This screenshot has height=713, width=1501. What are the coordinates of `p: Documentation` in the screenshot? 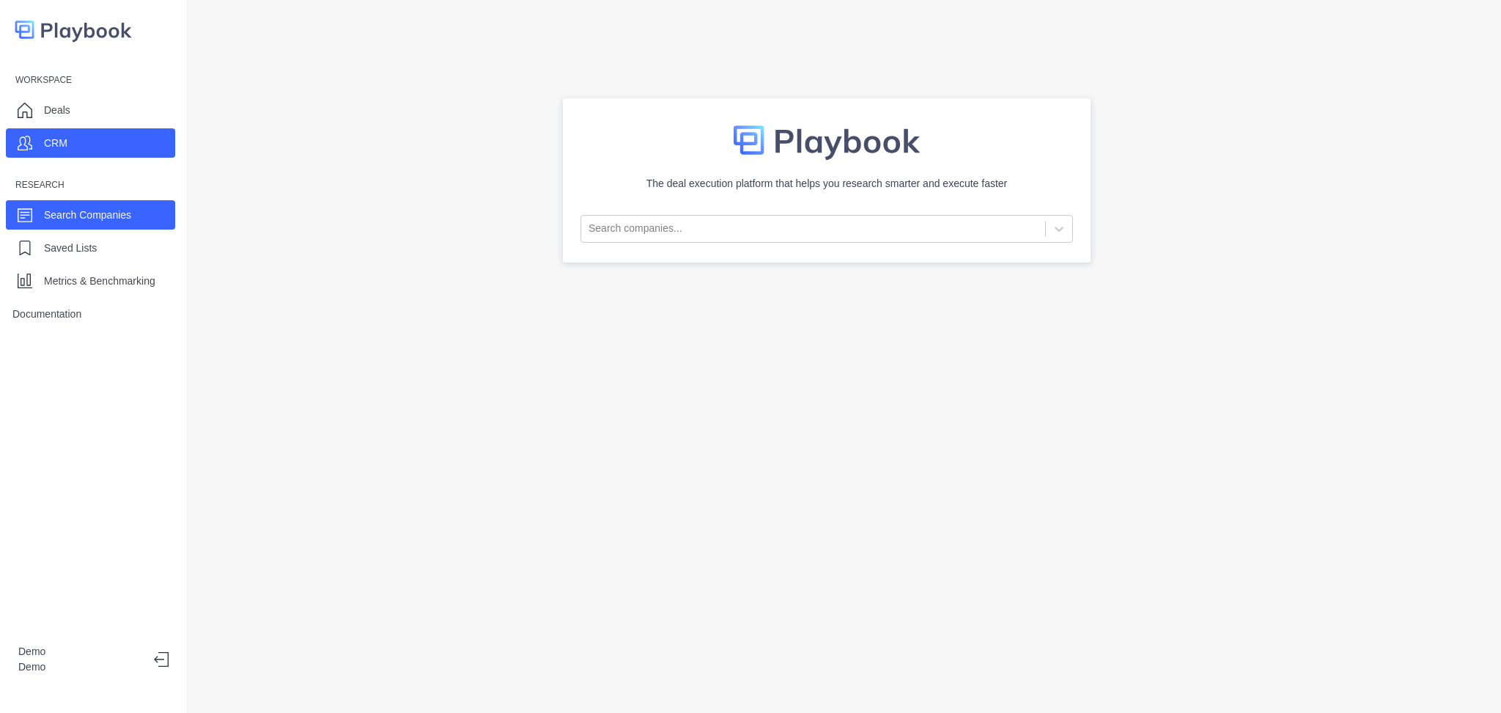 It's located at (47, 314).